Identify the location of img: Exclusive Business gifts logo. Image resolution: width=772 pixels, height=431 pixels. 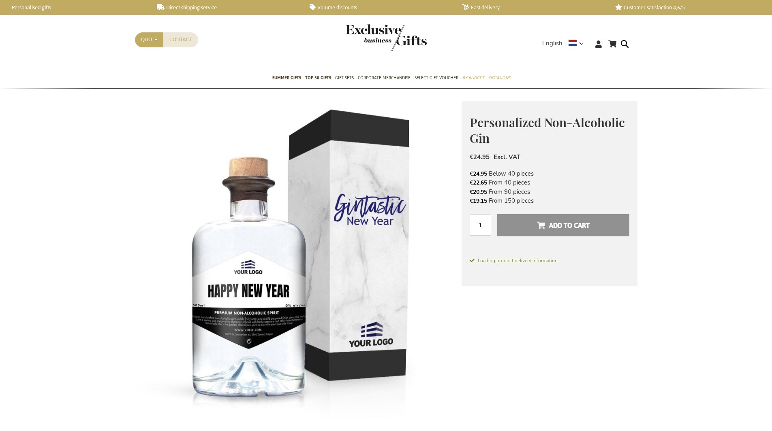
(386, 38).